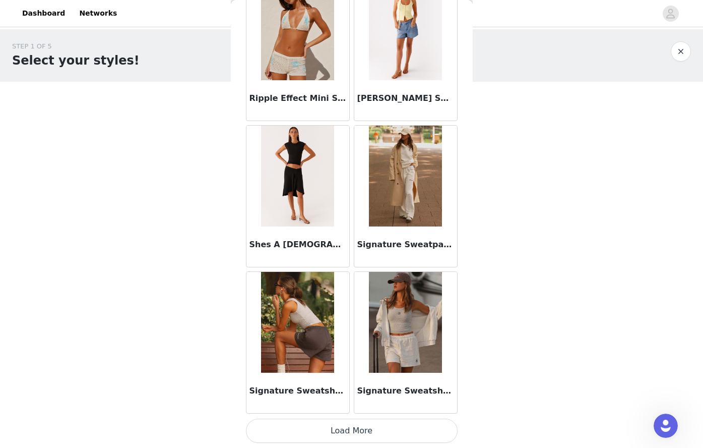  I want to click on div: avatar, so click(670, 14).